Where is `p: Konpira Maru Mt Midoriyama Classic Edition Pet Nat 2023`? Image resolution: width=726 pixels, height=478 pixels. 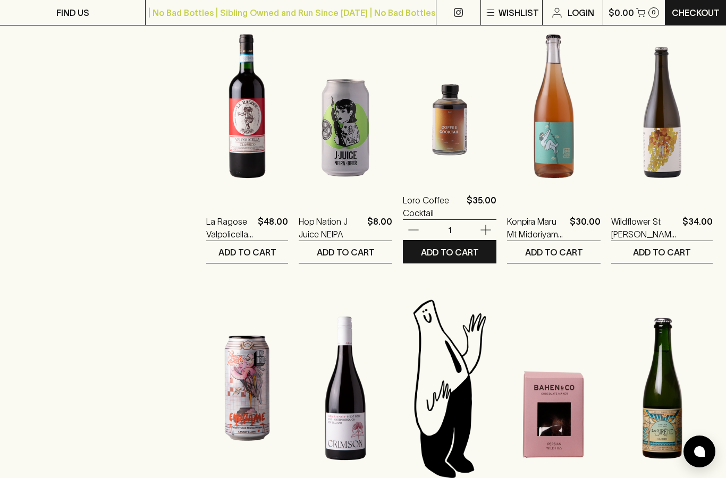
p: Konpira Maru Mt Midoriyama Classic Edition Pet Nat 2023 is located at coordinates (536, 228).